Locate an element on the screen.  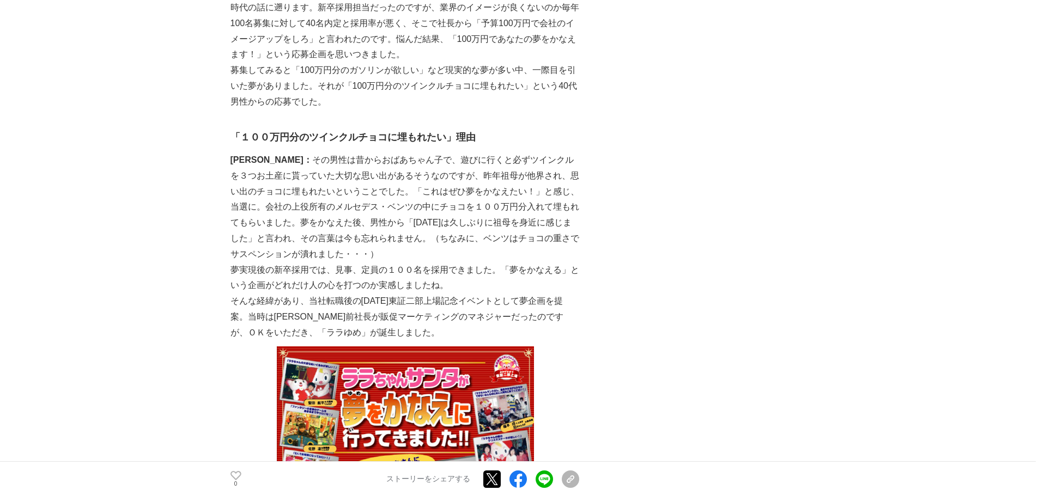
strong: 「１００万円分のツインクルチョコに埋もれたい」理由 is located at coordinates (353, 137).